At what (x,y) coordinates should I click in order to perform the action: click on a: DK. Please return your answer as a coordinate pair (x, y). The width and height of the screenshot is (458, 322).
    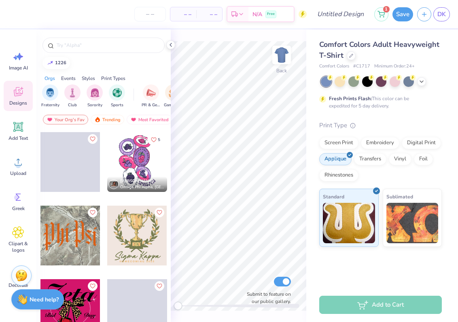
    Looking at the image, I should click on (441, 14).